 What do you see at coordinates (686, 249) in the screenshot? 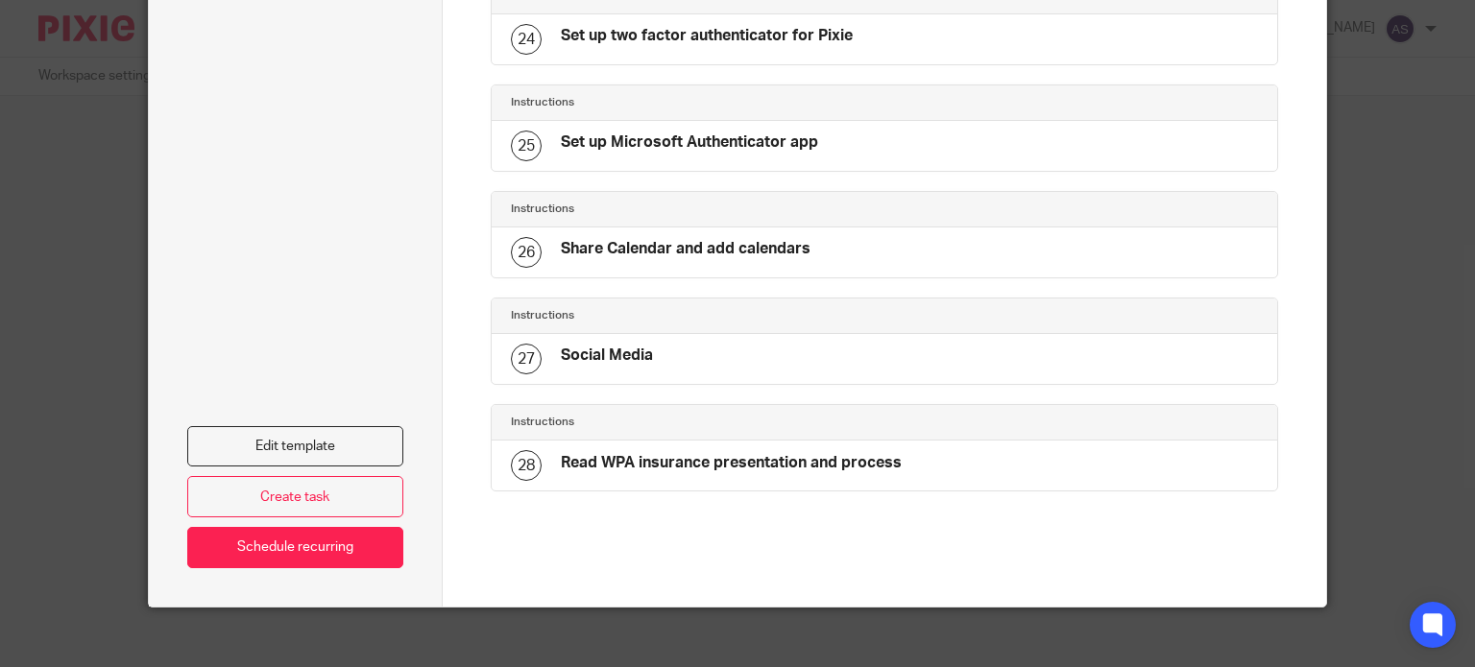
I see `h4: Share Calendar and add calendars` at bounding box center [686, 249].